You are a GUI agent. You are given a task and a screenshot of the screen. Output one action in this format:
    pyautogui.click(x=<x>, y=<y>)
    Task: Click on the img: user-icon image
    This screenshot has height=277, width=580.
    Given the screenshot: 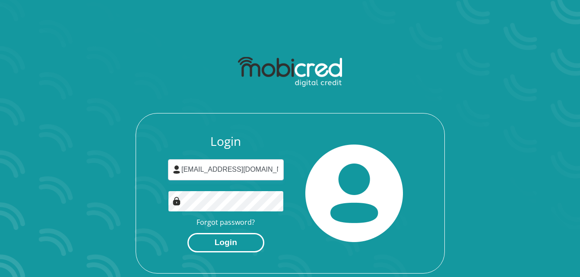 What is the action you would take?
    pyautogui.click(x=177, y=170)
    